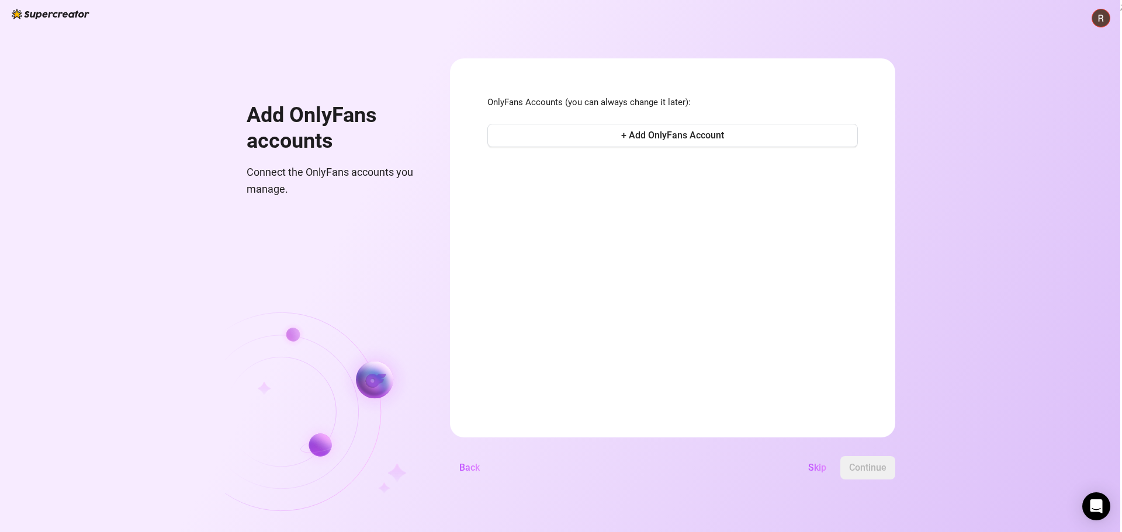 This screenshot has width=1122, height=532. I want to click on span: OnlyFans Accounts (you can always change it later):, so click(672, 103).